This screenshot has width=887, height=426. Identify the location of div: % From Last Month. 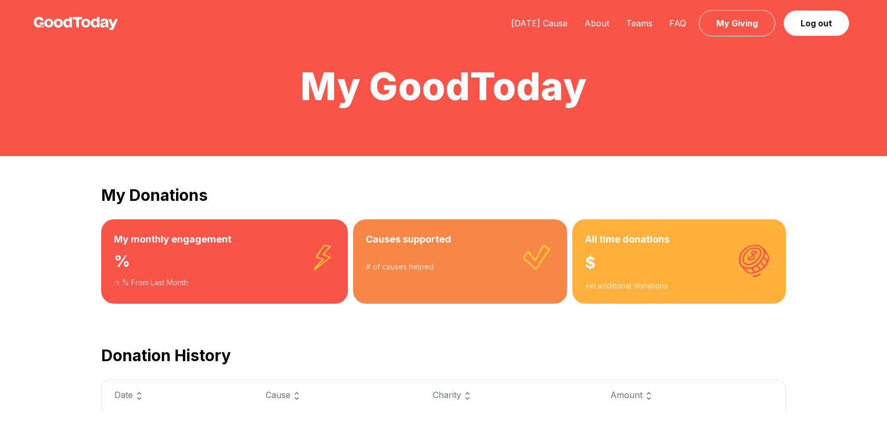
(224, 282).